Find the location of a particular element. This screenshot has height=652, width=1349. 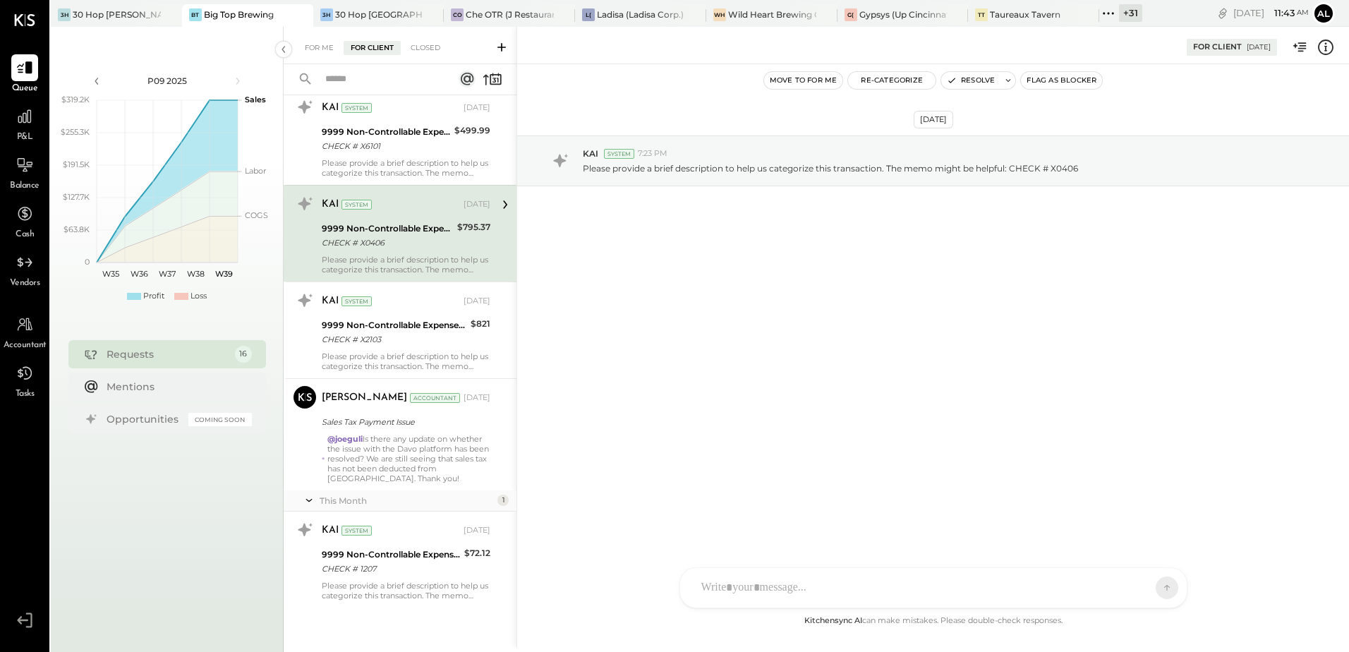

div: Gypsys (Up Cincinnati LLC) - Ignite is located at coordinates (903, 14).